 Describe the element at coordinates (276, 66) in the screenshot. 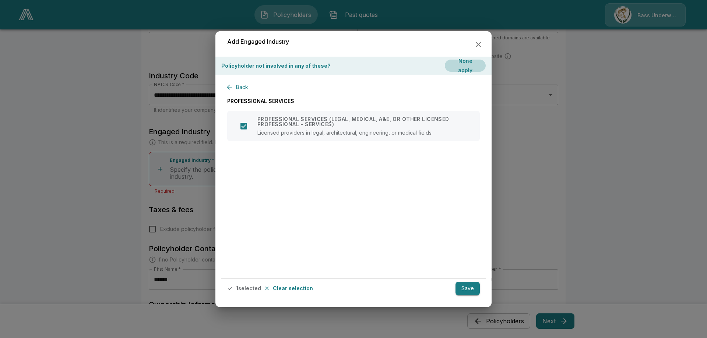

I see `p: Policyholder not involved in any of these?` at that location.